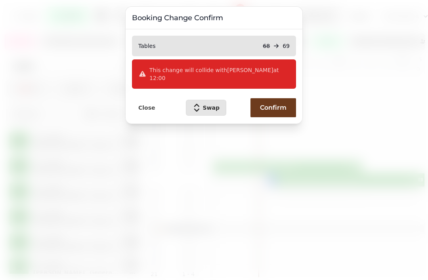 This screenshot has width=428, height=280. Describe the element at coordinates (147, 108) in the screenshot. I see `button: Close` at that location.